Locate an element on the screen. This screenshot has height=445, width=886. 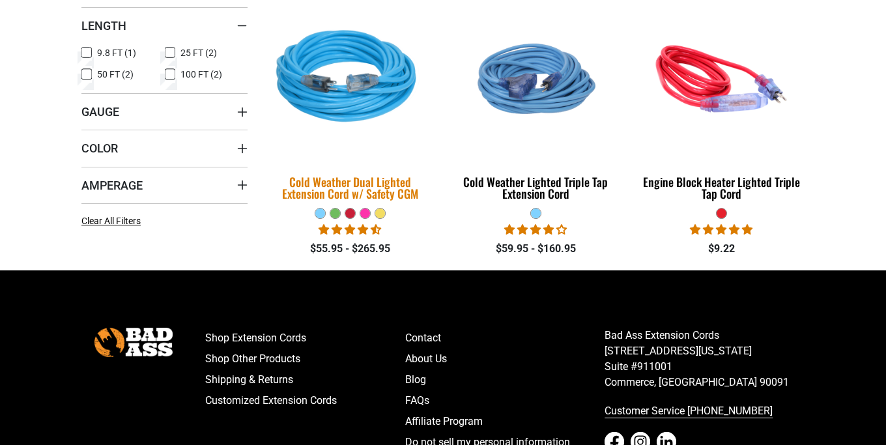
div: $55.95 - $265.95 is located at coordinates (350, 249).